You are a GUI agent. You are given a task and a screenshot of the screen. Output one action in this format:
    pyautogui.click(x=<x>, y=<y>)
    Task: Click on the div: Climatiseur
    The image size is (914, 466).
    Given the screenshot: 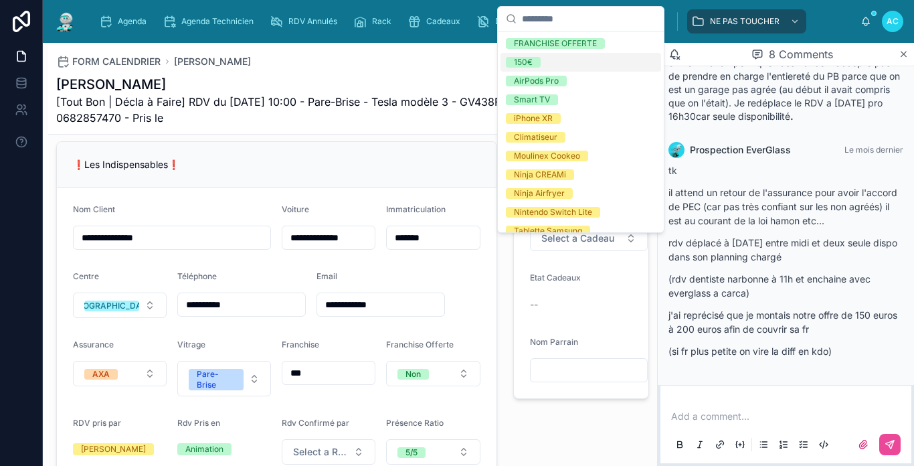 What is the action you would take?
    pyautogui.click(x=535, y=137)
    